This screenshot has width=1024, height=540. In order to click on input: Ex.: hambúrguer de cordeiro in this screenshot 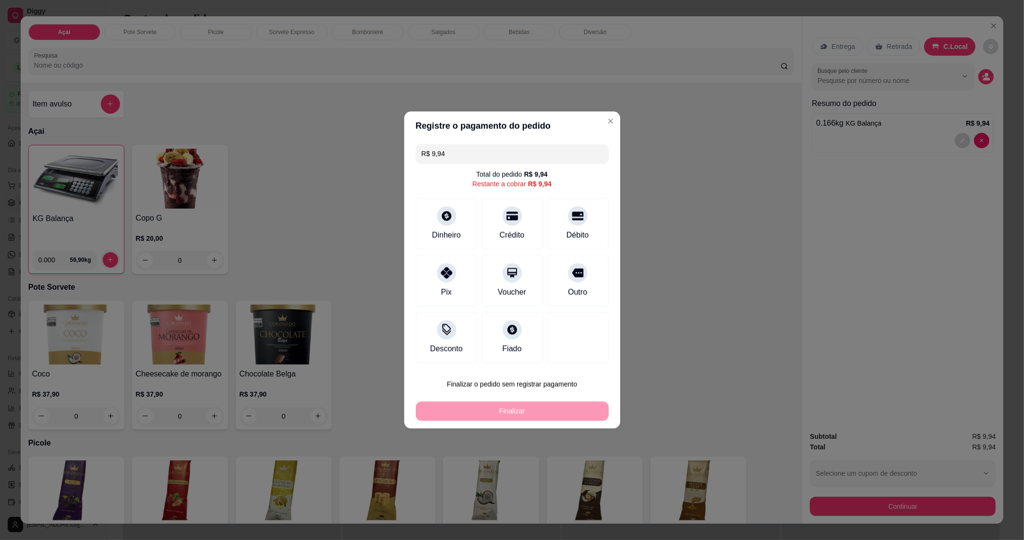, I will do `click(512, 154)`.